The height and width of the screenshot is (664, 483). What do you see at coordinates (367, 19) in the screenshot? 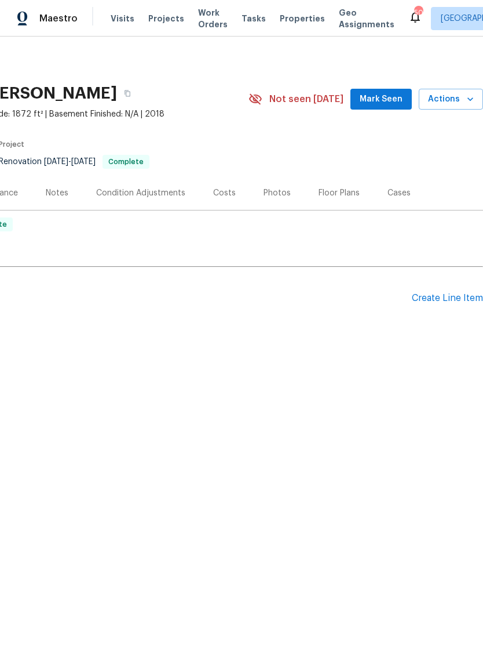
I see `span: Geo Assignments` at bounding box center [367, 19].